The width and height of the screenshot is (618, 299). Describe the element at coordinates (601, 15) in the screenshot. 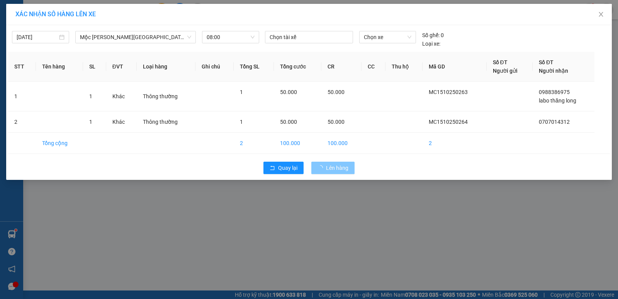

I see `button: Close` at that location.